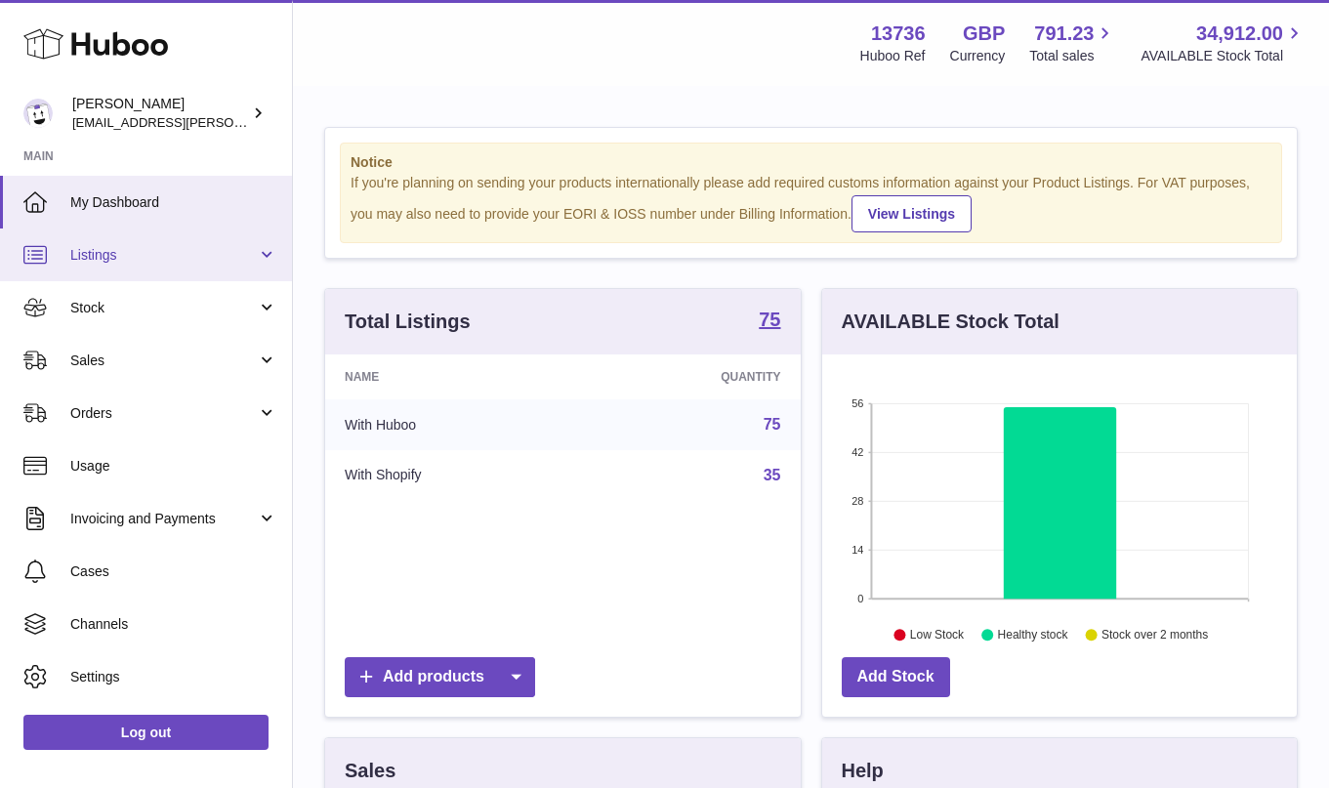 The height and width of the screenshot is (788, 1329). Describe the element at coordinates (163, 519) in the screenshot. I see `span: Invoicing and Payments` at that location.